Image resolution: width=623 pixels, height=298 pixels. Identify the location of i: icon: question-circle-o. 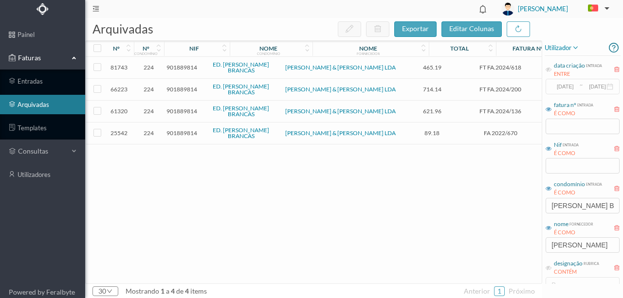
(614, 48).